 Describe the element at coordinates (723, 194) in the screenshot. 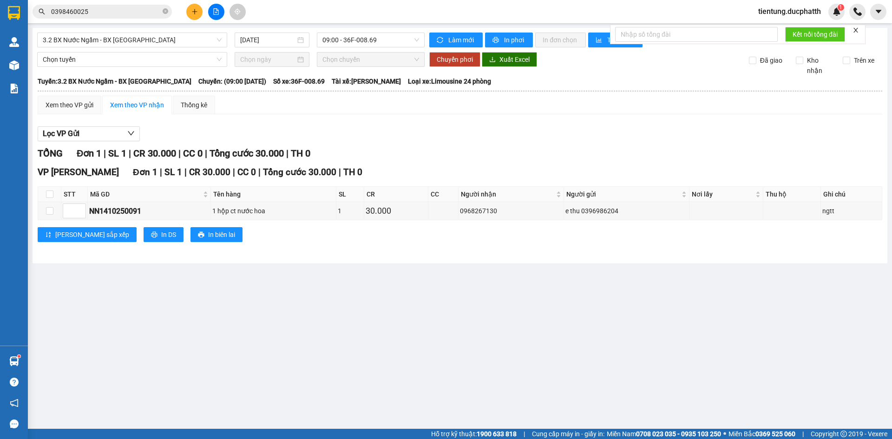

I see `span: Nơi lấy` at that location.